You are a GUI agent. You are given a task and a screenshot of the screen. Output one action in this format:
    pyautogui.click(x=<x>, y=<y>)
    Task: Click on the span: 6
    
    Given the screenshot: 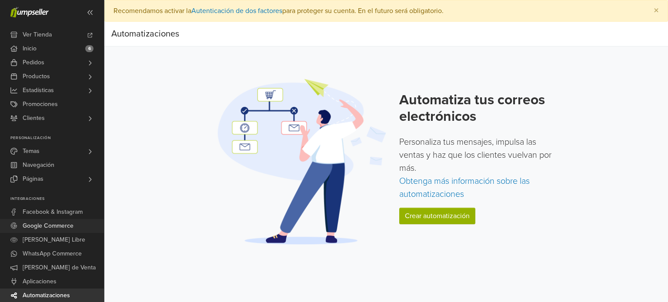 What is the action you would take?
    pyautogui.click(x=89, y=49)
    